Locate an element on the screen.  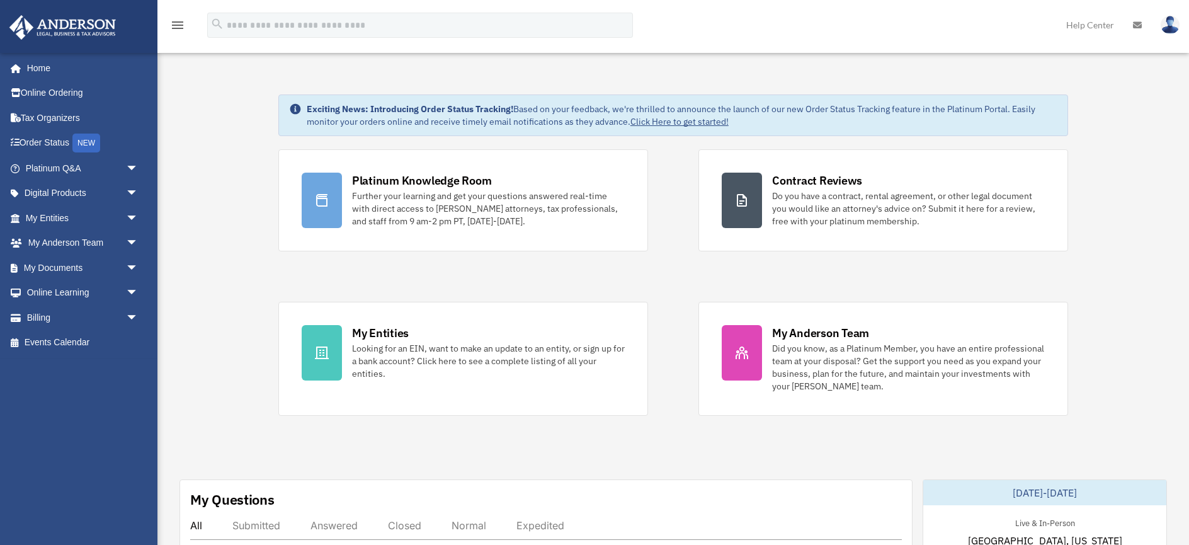
a: Digital Productsarrow_drop_down is located at coordinates (83, 193).